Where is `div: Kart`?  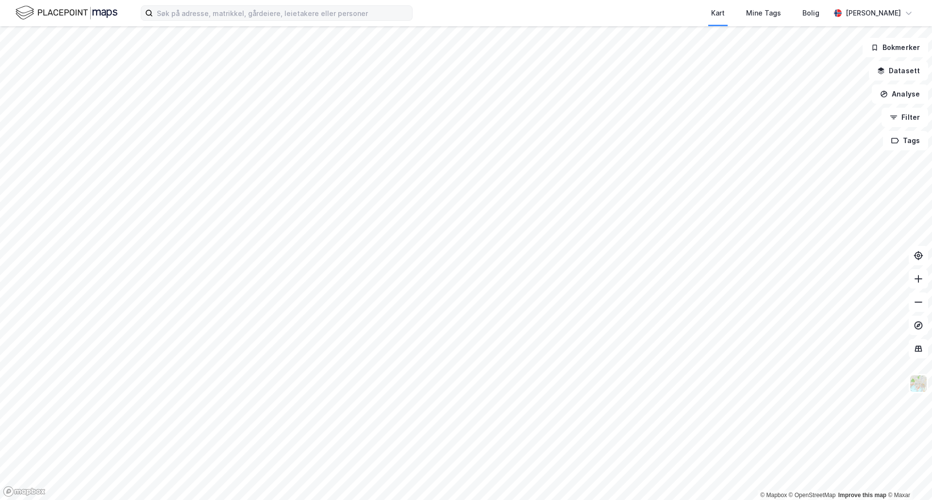 div: Kart is located at coordinates (718, 13).